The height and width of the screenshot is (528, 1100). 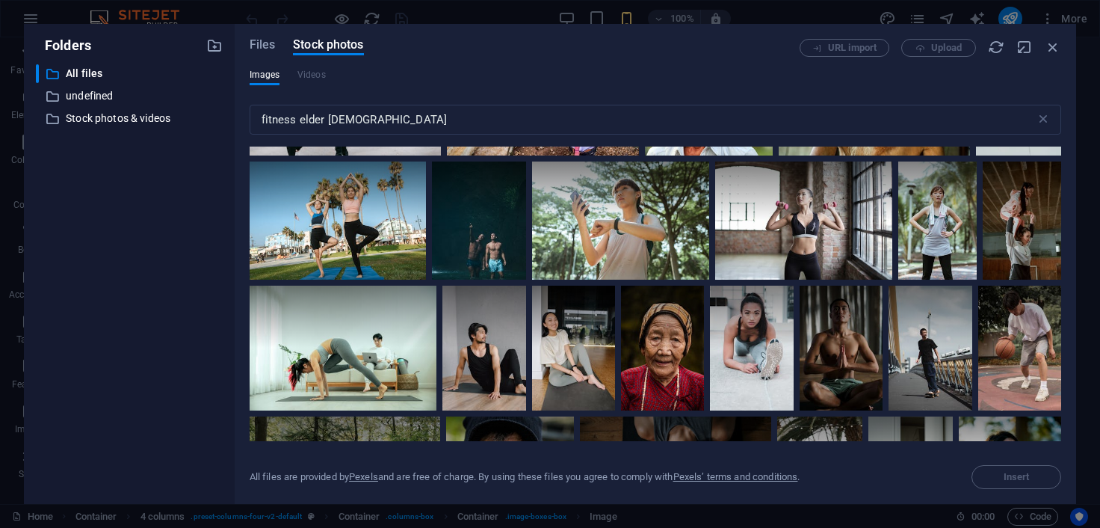 What do you see at coordinates (265, 75) in the screenshot?
I see `span: Images` at bounding box center [265, 75].